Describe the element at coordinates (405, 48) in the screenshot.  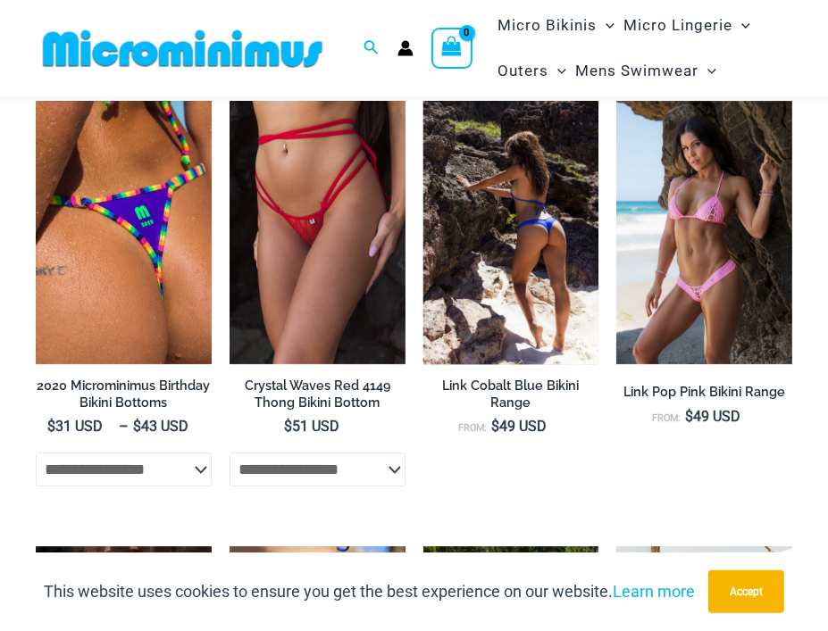
I see `a: Account icon link` at that location.